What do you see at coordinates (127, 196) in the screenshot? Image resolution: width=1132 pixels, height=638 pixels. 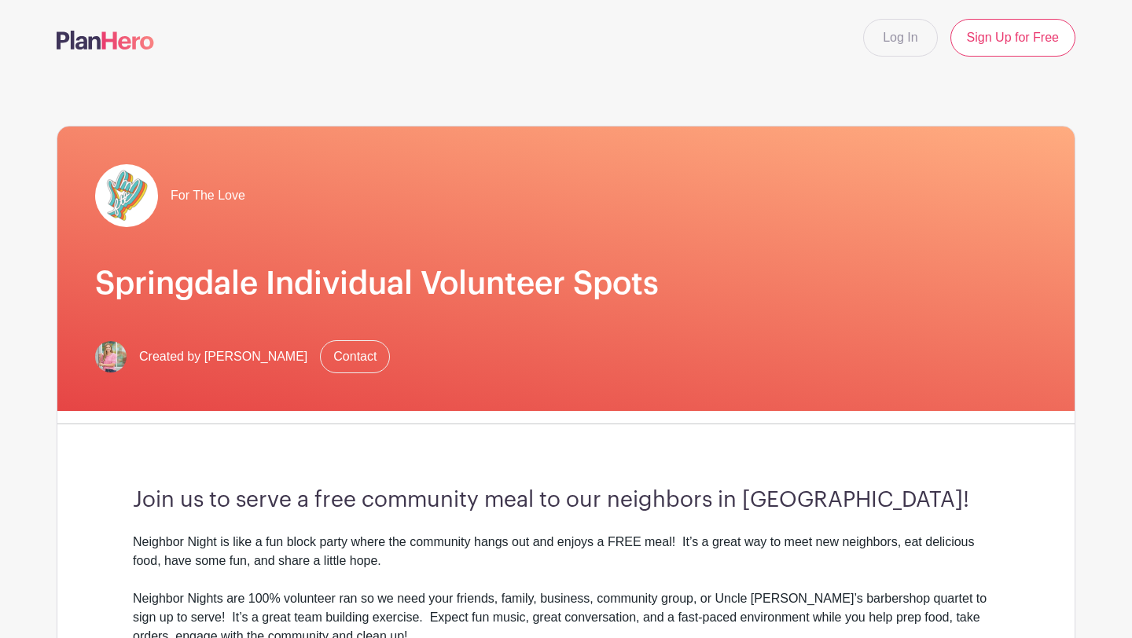 I see `img: pageload-spinner.gif` at bounding box center [127, 196].